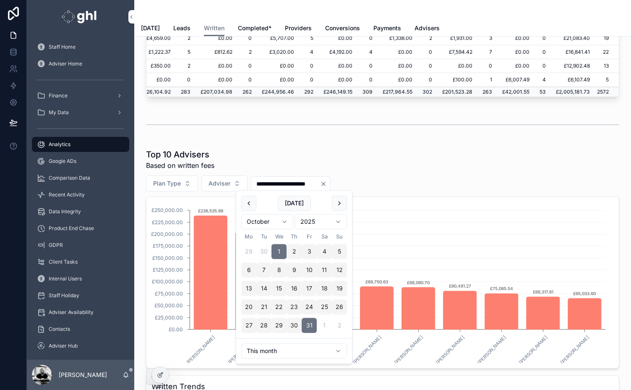 The width and height of the screenshot is (631, 390). Describe the element at coordinates (573, 66) in the screenshot. I see `td: £12,902.48` at that location.